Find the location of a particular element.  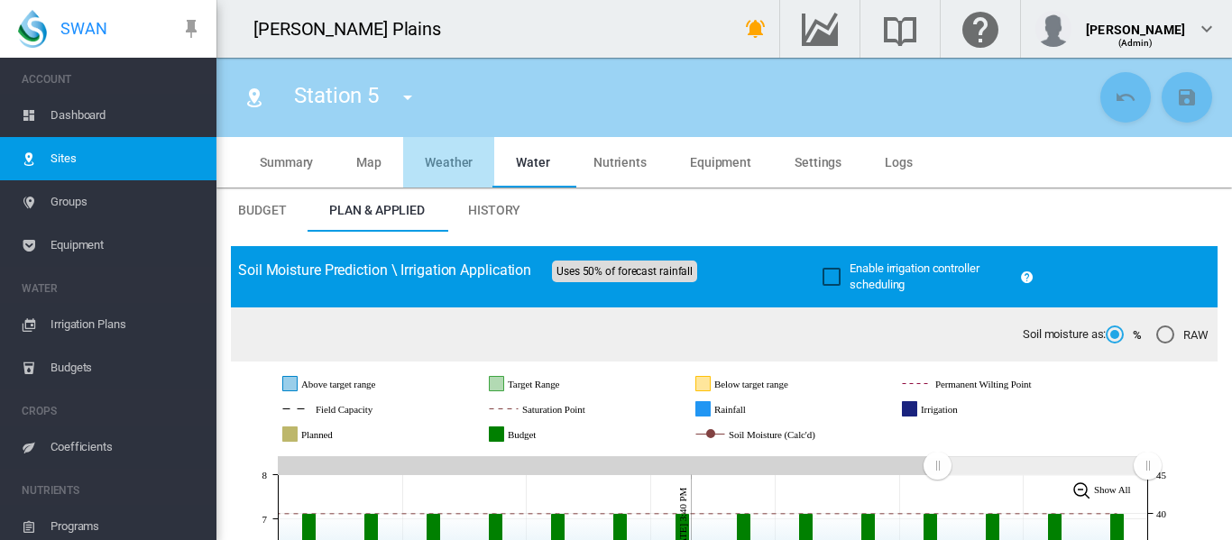

span: WATER is located at coordinates (112, 289).